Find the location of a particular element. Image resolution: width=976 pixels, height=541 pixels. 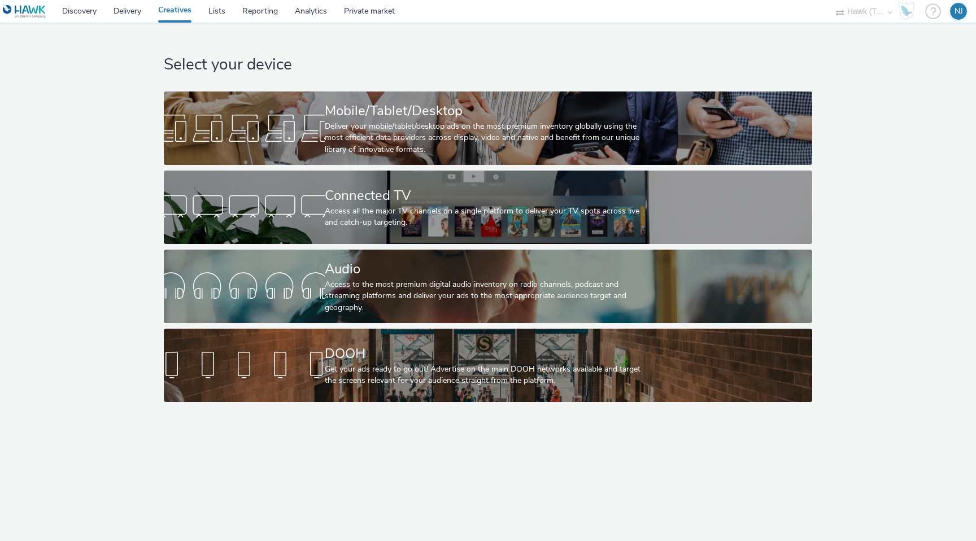

img: Hawk Academy is located at coordinates (906, 11).